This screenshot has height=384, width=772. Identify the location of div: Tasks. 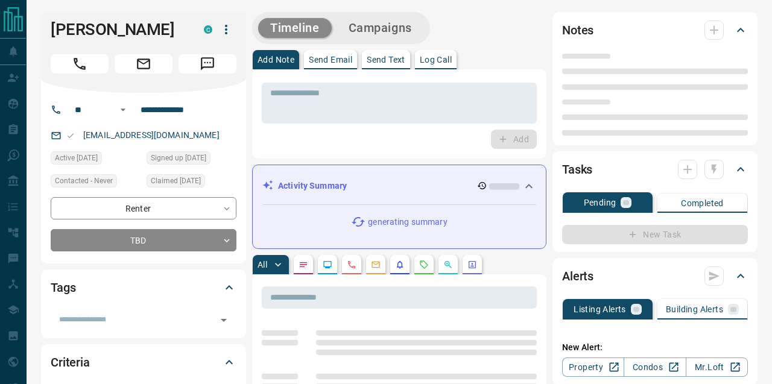
(655, 170).